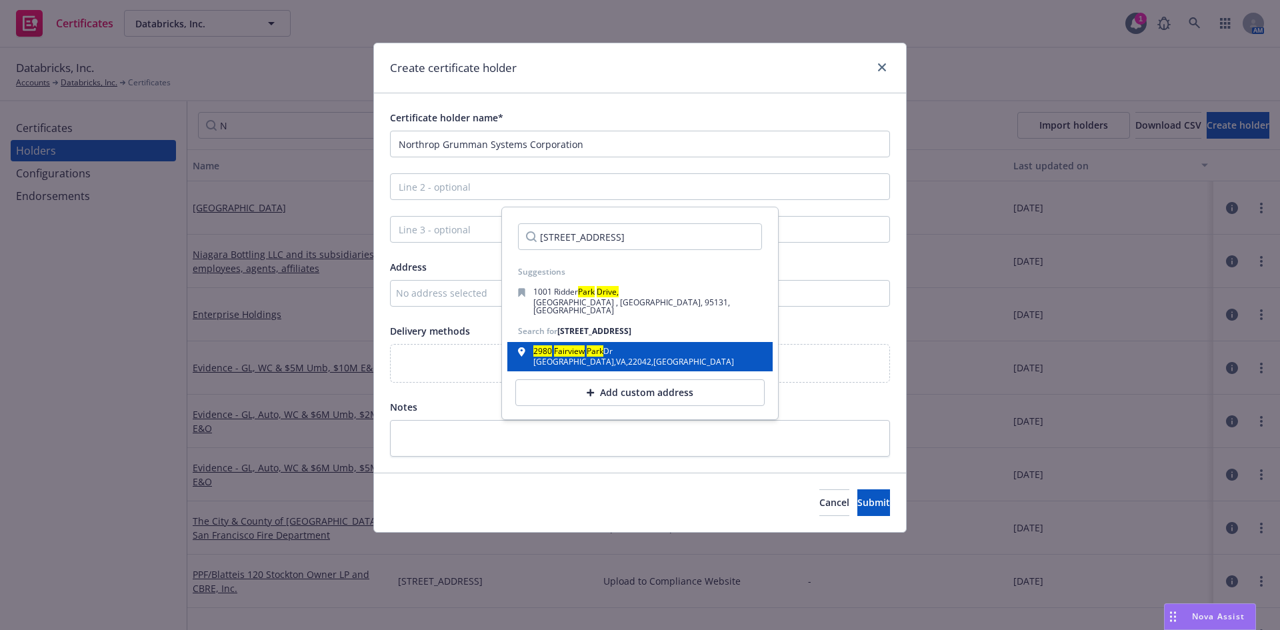 The width and height of the screenshot is (1280, 630). Describe the element at coordinates (640, 229) in the screenshot. I see `input: Line 3 - optional` at that location.